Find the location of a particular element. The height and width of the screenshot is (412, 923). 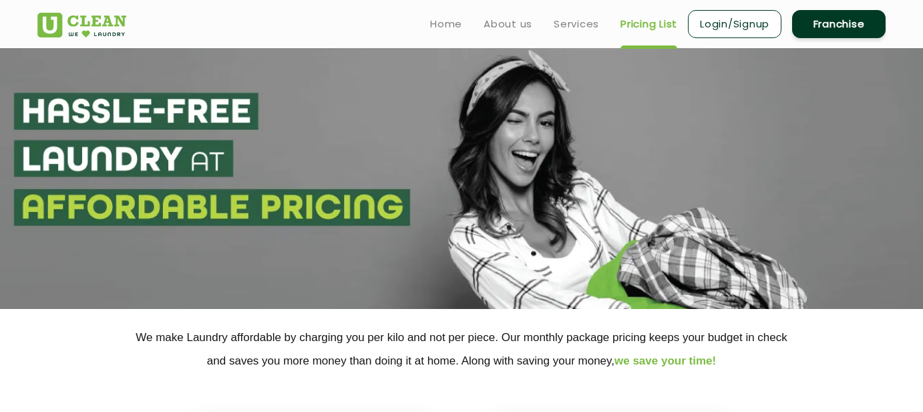

p: We make Laundry affordable by charging you per kilo and not per piece. Our monthly package pricin... is located at coordinates (462, 349).